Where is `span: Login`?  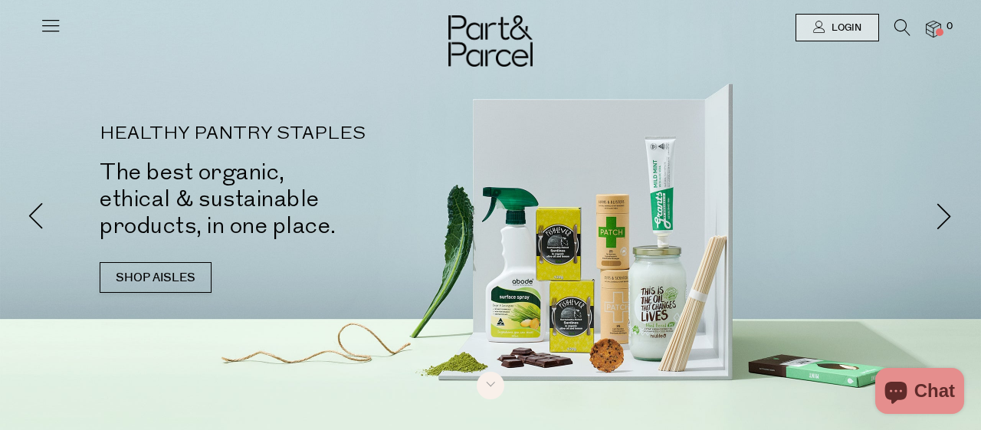 span: Login is located at coordinates (845, 28).